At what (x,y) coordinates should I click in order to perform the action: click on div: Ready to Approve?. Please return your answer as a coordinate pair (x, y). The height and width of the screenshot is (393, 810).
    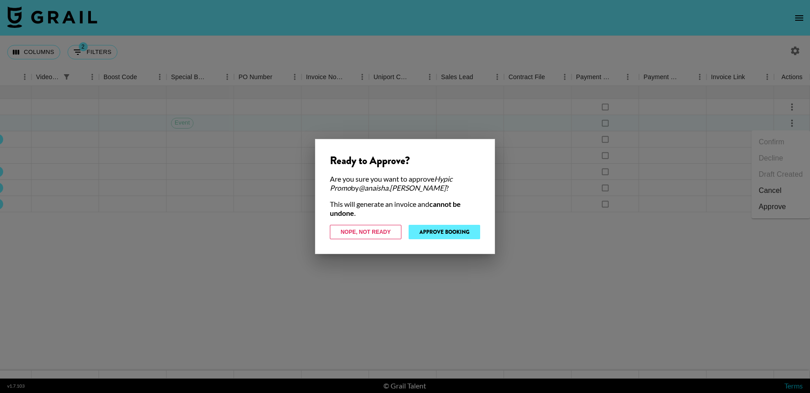
    Looking at the image, I should click on (405, 161).